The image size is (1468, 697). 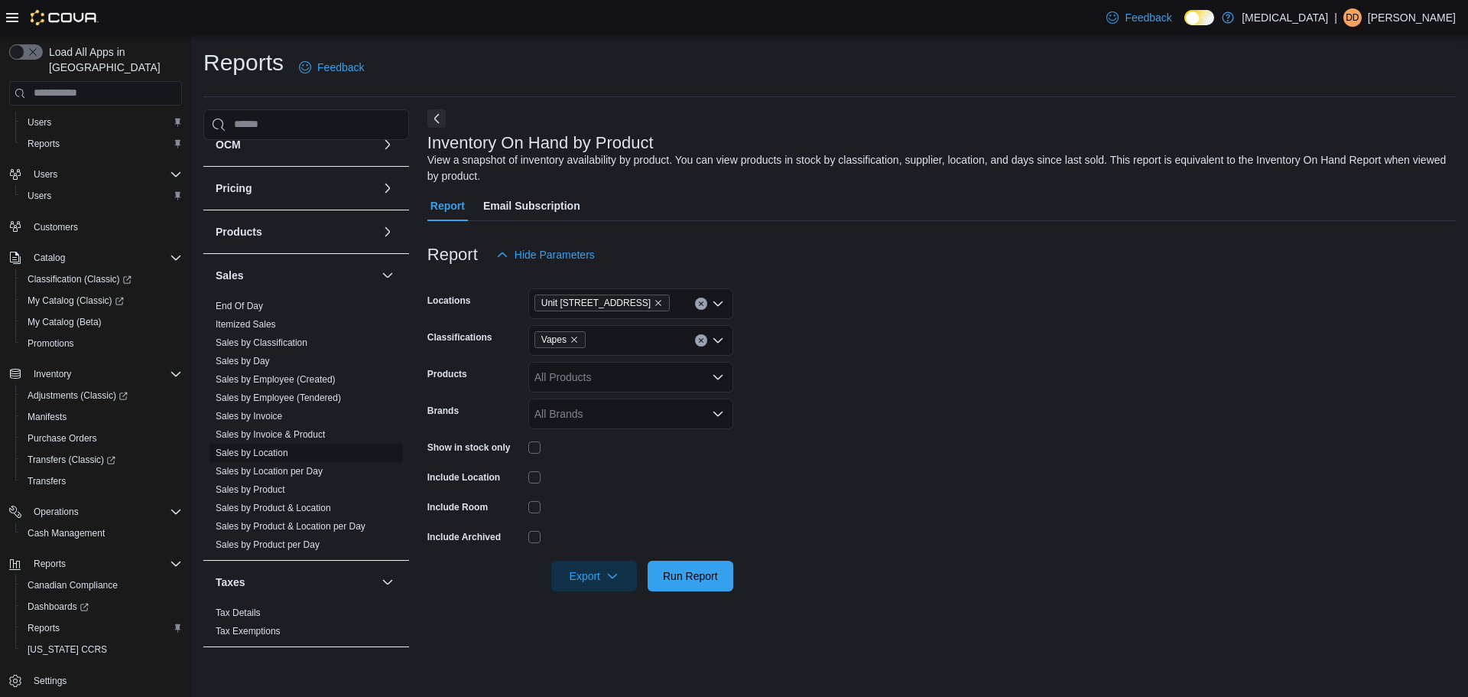 I want to click on a: Sales by Location per Day, so click(x=269, y=471).